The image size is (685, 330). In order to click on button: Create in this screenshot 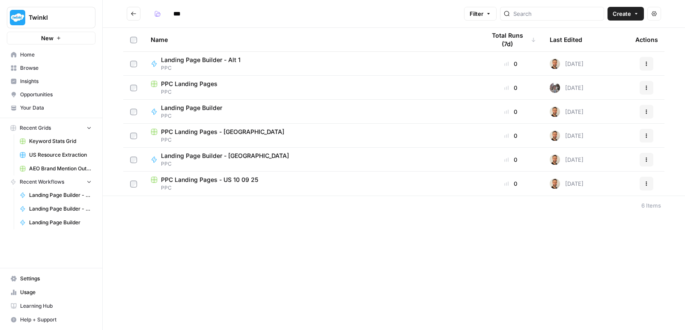, I will do `click(625, 14)`.